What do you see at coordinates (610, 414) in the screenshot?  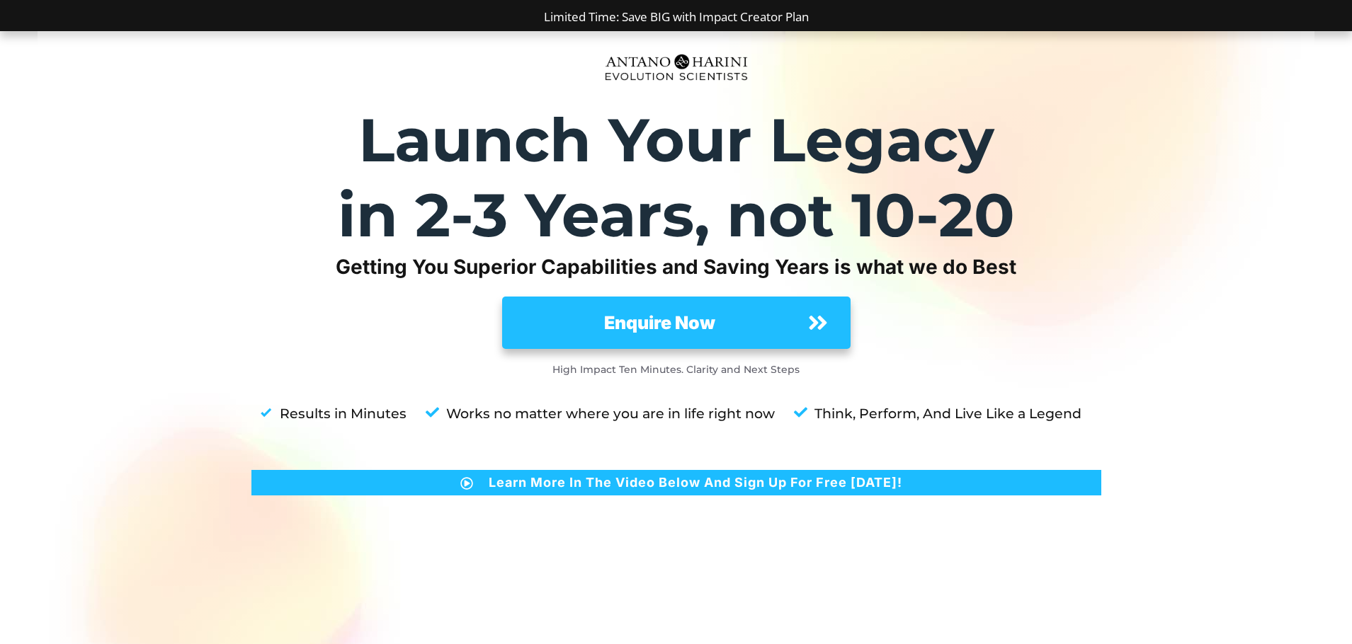 I see `strong: Works no matter where you are in life right now` at bounding box center [610, 414].